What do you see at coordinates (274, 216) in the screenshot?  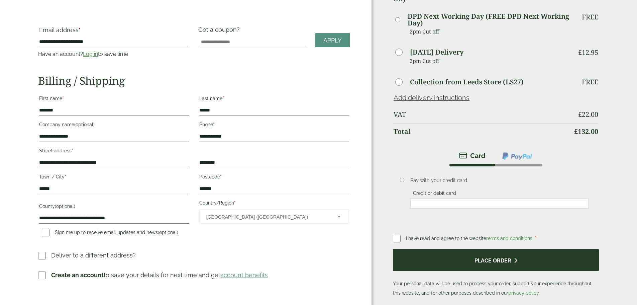 I see `span: Country/Region` at bounding box center [274, 216].